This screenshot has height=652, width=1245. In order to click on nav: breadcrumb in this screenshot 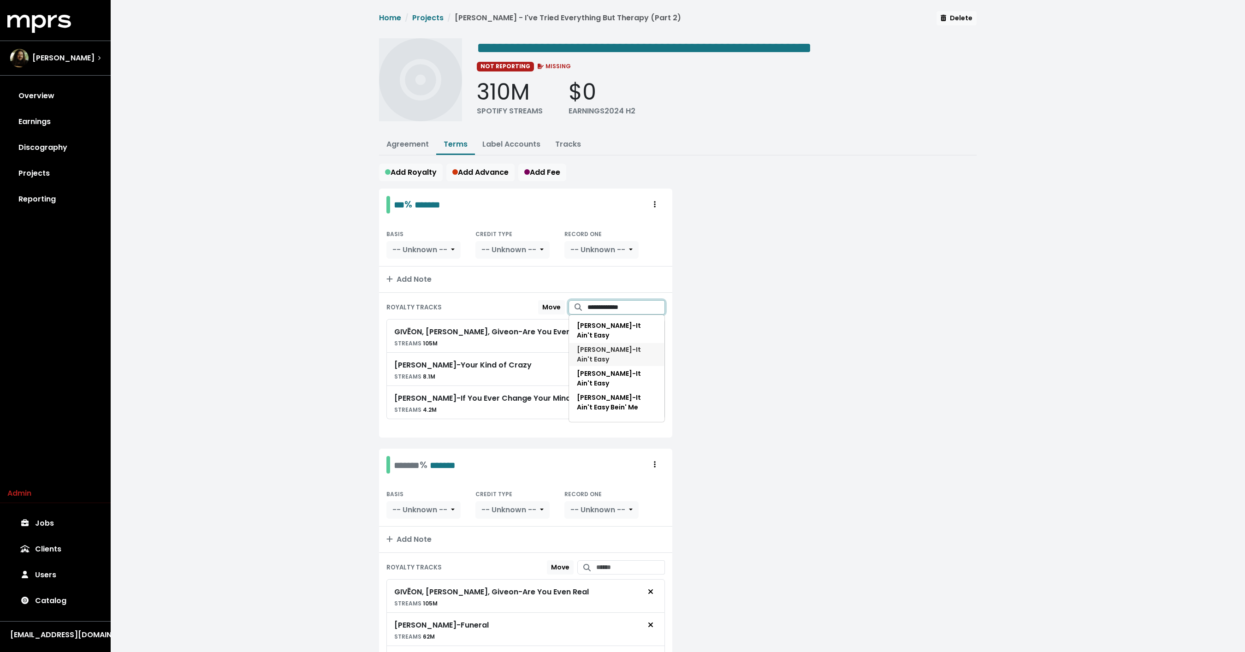, I will do `click(530, 22)`.